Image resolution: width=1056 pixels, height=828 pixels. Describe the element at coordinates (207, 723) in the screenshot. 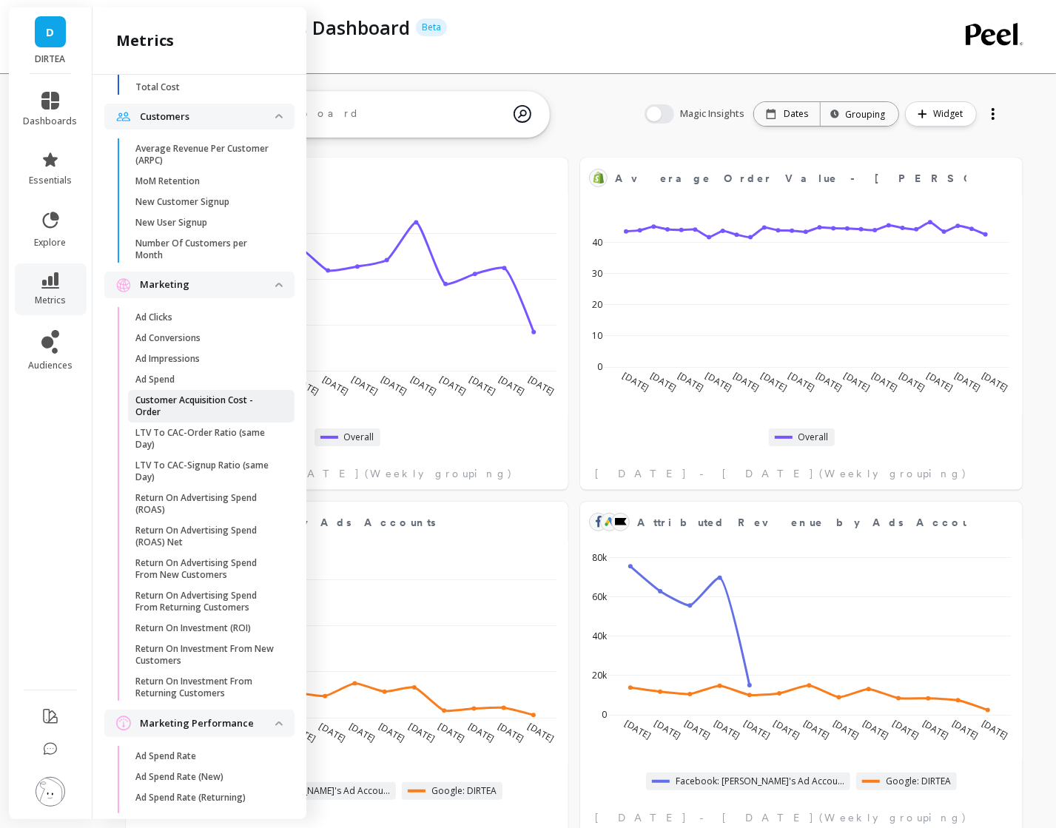

I see `p: Marketing Performance` at that location.